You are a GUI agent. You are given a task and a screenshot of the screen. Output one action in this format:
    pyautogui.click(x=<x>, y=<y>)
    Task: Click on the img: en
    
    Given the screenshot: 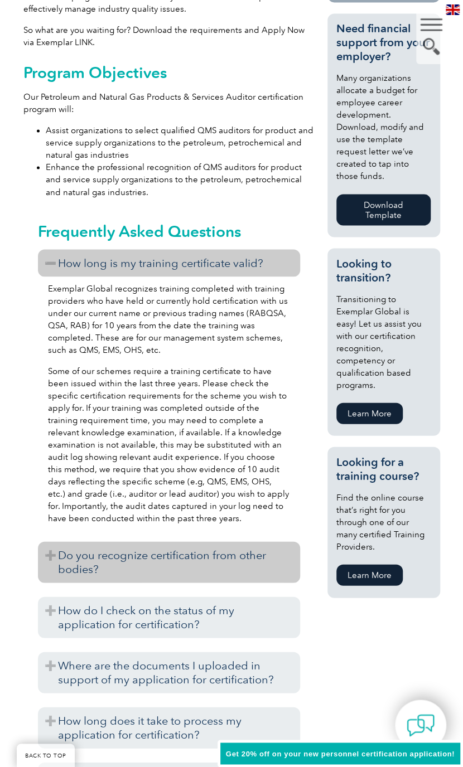 What is the action you would take?
    pyautogui.click(x=452, y=9)
    